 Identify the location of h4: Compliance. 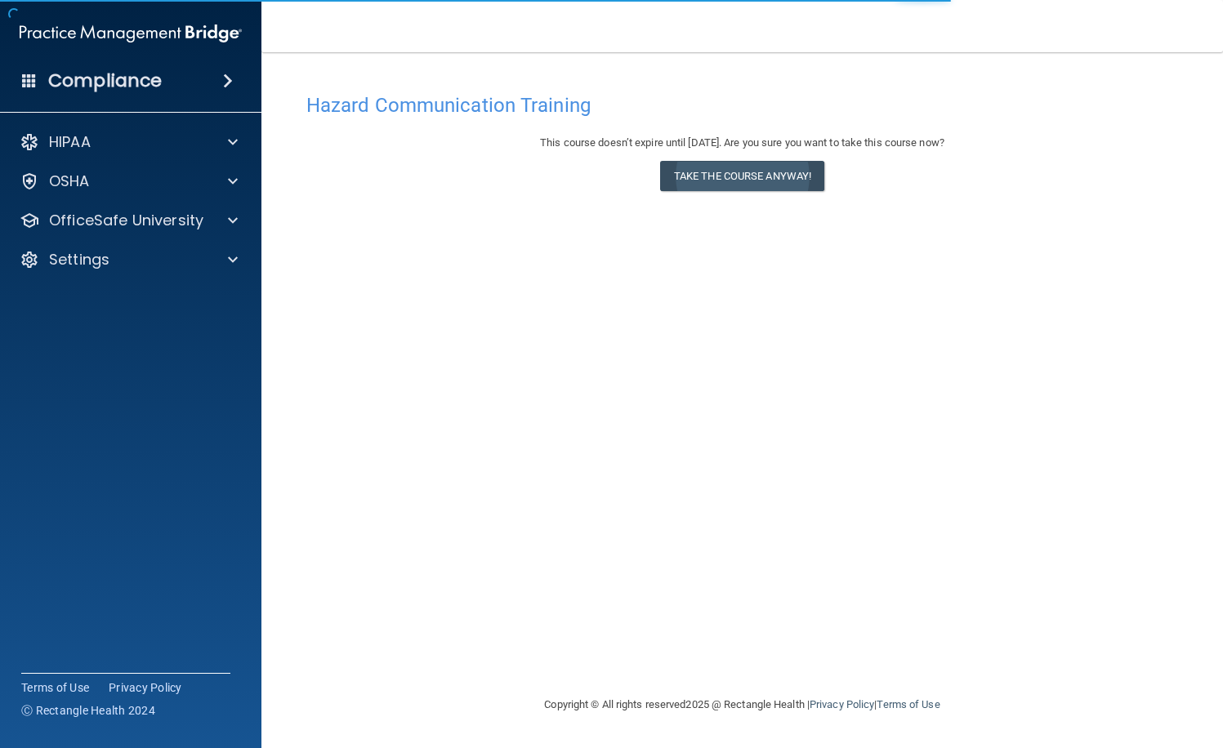
(105, 81).